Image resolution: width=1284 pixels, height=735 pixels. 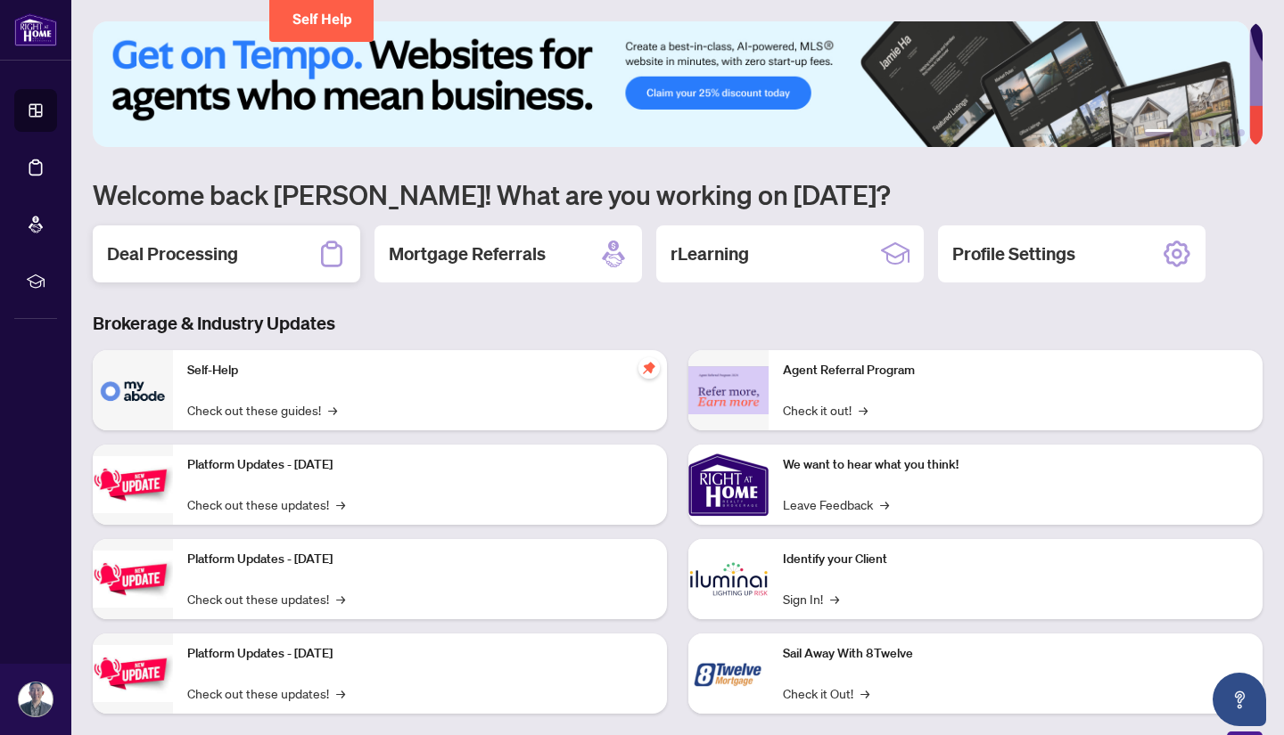 I want to click on h2: Mortgage Referrals, so click(x=467, y=254).